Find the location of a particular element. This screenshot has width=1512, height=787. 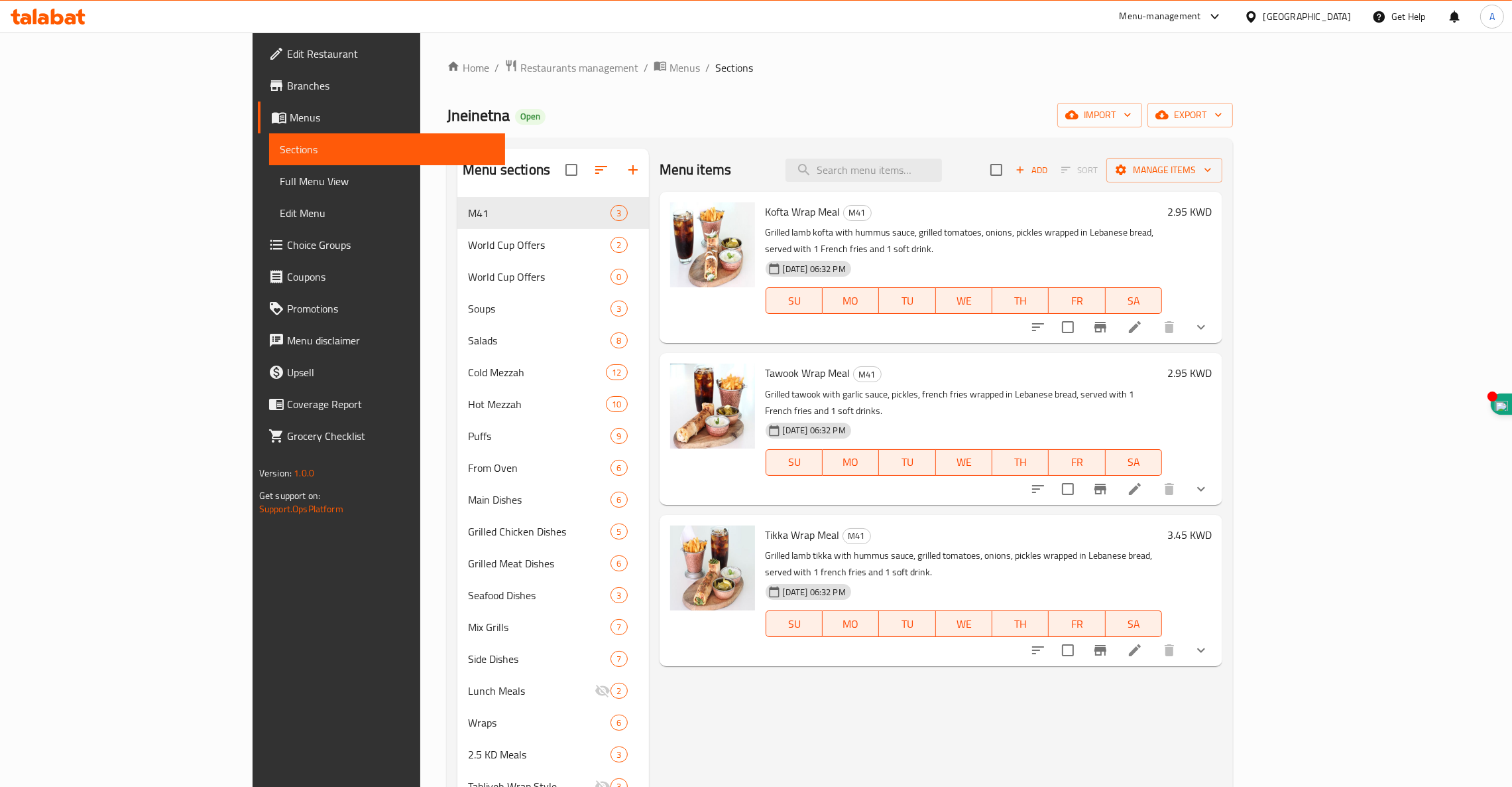

a: Upsell is located at coordinates (382, 372).